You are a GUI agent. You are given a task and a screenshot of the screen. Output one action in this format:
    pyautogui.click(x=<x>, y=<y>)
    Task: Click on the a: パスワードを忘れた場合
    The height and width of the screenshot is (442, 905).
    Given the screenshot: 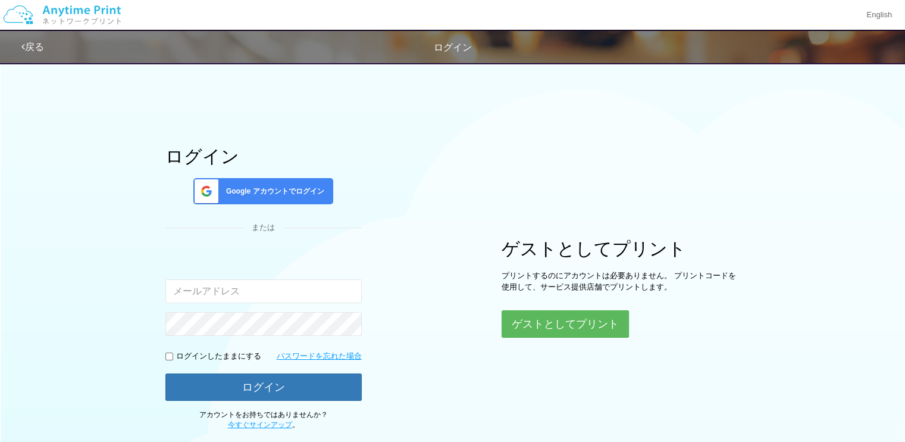 What is the action you would take?
    pyautogui.click(x=319, y=356)
    